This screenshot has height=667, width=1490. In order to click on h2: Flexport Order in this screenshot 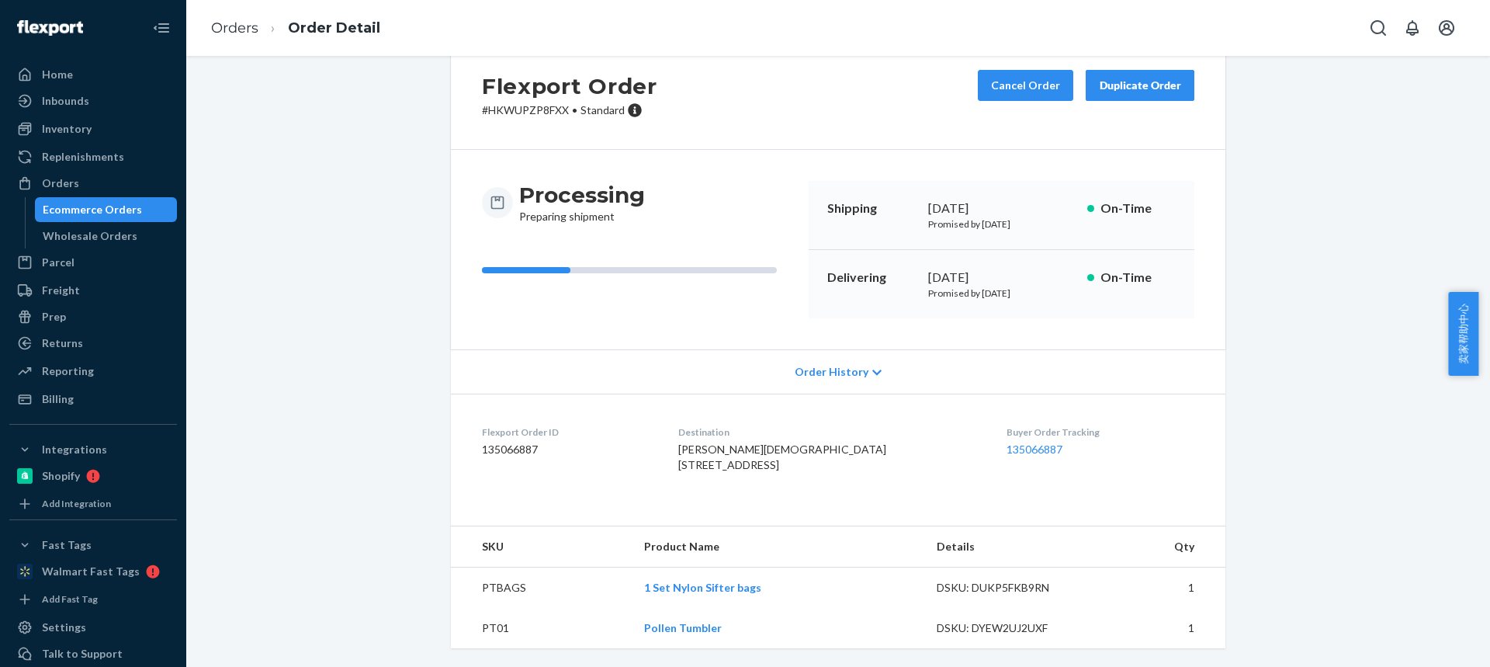, I will do `click(570, 86)`.